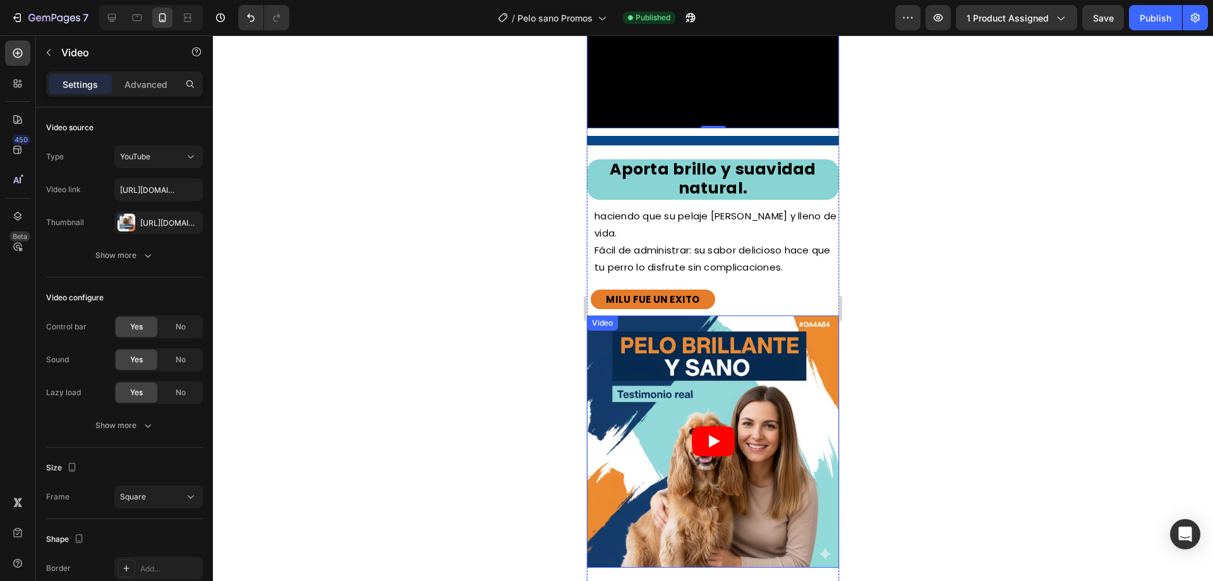 This screenshot has width=1213, height=581. Describe the element at coordinates (133, 496) in the screenshot. I see `span: Square` at that location.